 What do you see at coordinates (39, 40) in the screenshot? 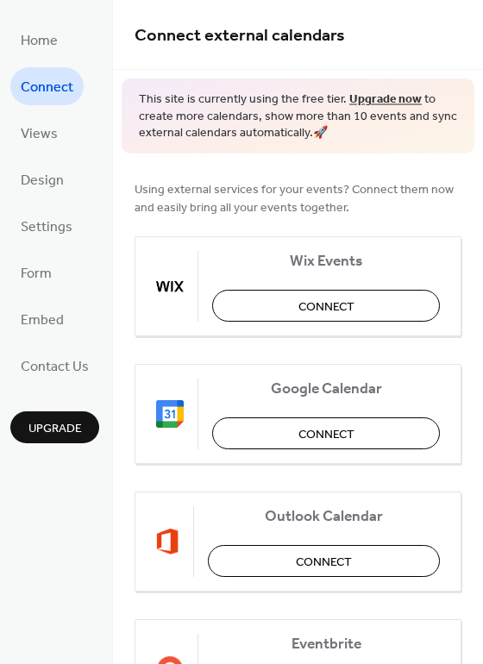
I see `a: Home` at bounding box center [39, 40].